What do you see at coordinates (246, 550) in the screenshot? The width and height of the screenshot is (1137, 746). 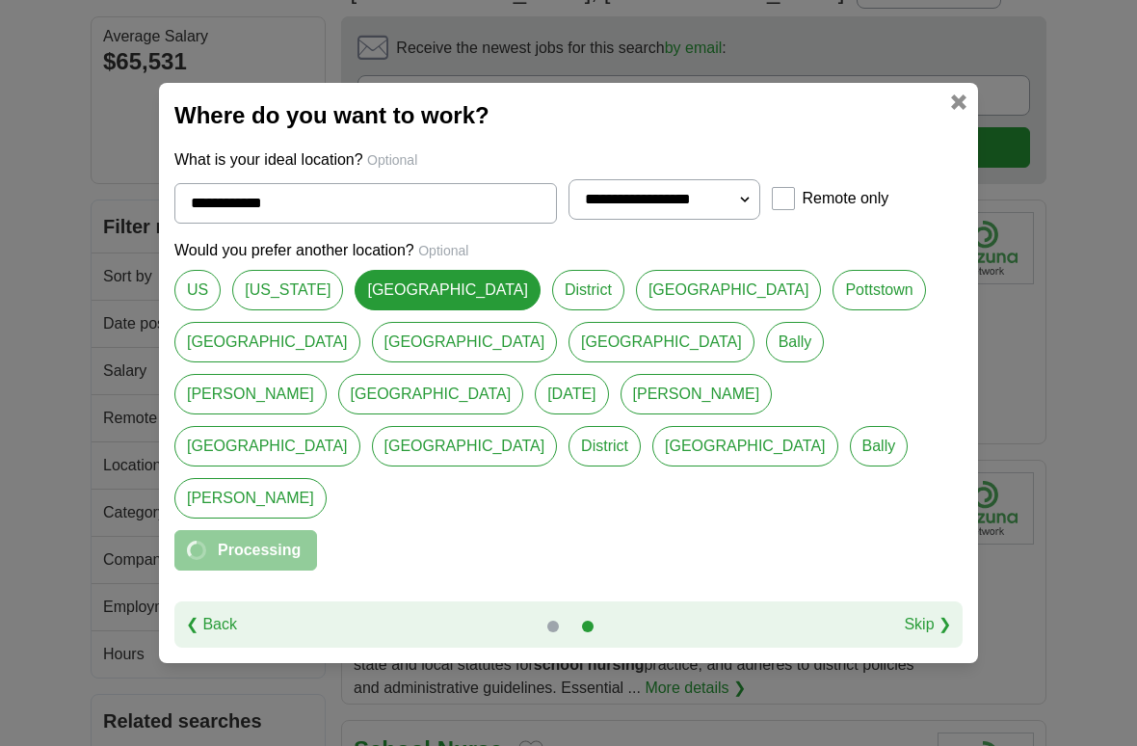 I see `button: Processing` at bounding box center [246, 550].